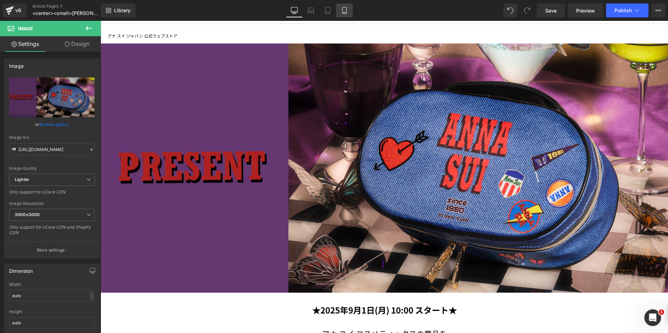  Describe the element at coordinates (25, 29) in the screenshot. I see `span: Image` at that location.